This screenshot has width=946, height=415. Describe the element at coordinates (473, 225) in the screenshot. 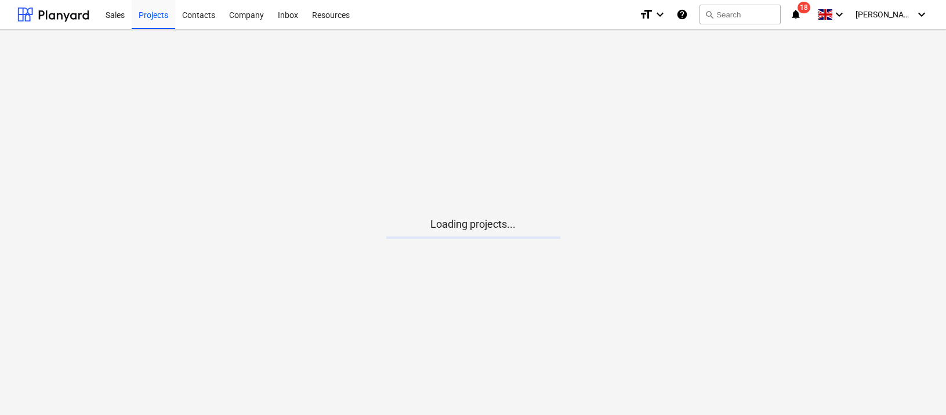

I see `p: Loading projects...` at that location.